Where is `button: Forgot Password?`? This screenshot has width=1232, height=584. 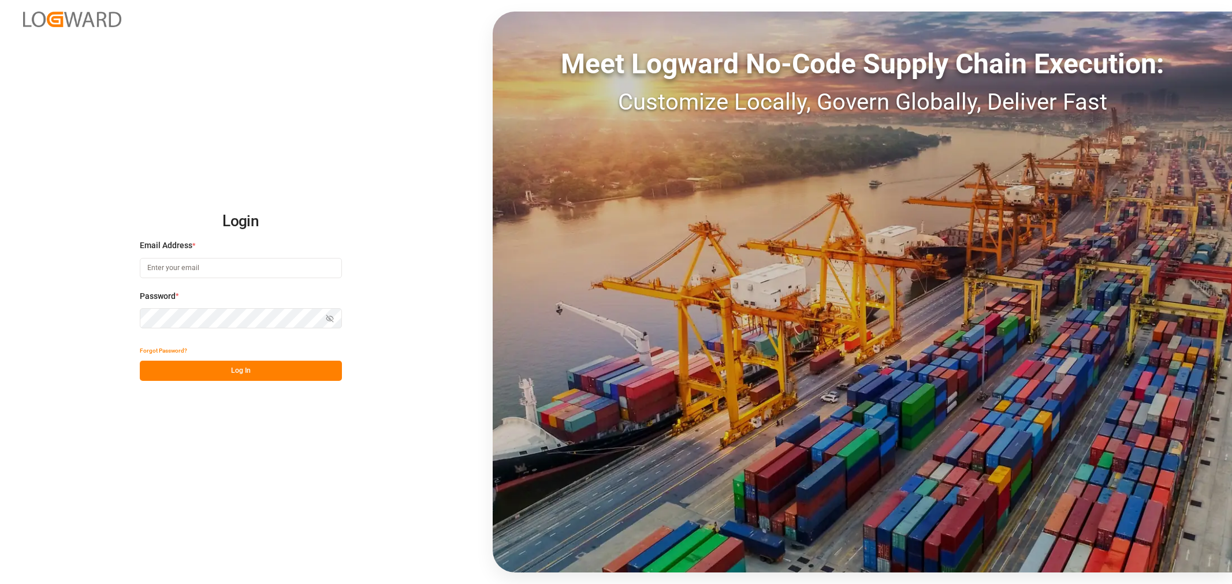 button: Forgot Password? is located at coordinates (163, 350).